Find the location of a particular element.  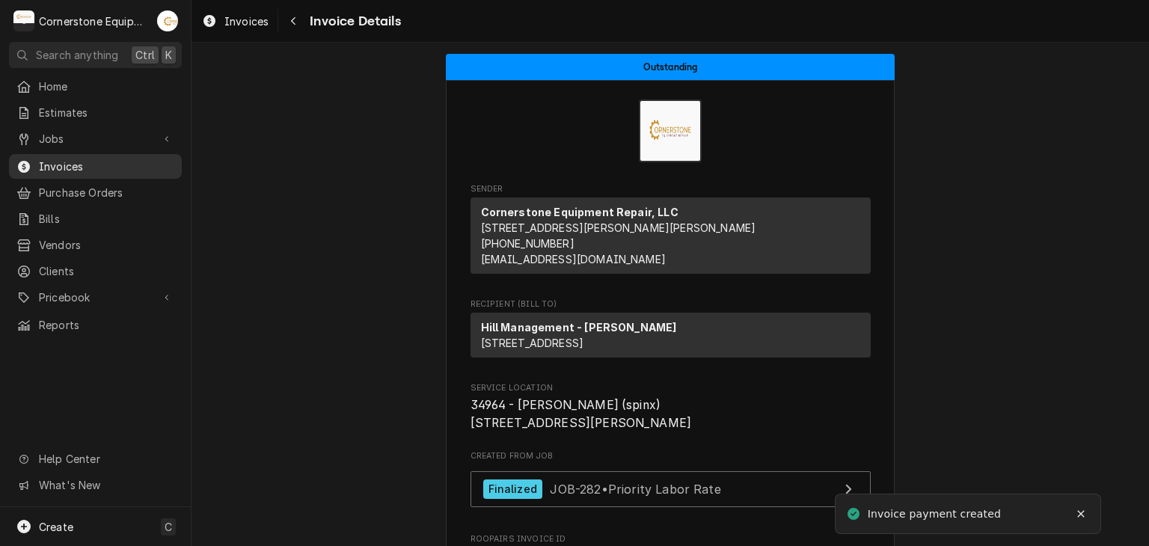

span: Clients is located at coordinates (106, 271).